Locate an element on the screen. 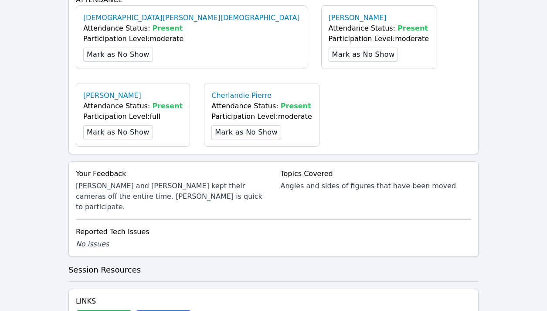 The width and height of the screenshot is (547, 311). h4: Links is located at coordinates (133, 301).